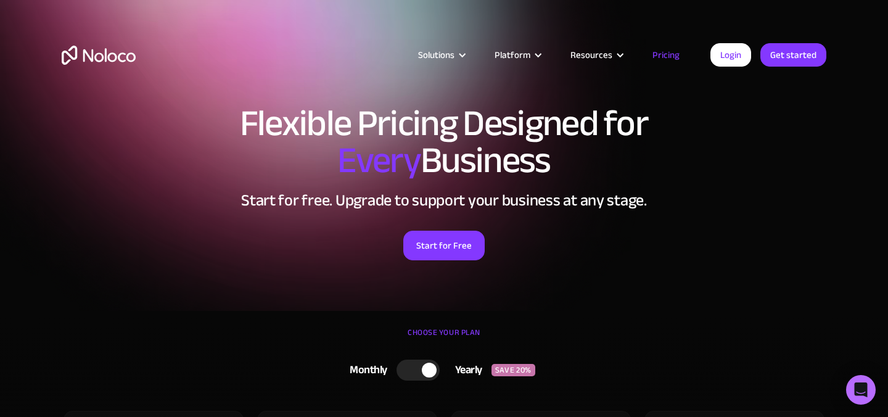 The width and height of the screenshot is (888, 417). I want to click on a: Pricing, so click(666, 55).